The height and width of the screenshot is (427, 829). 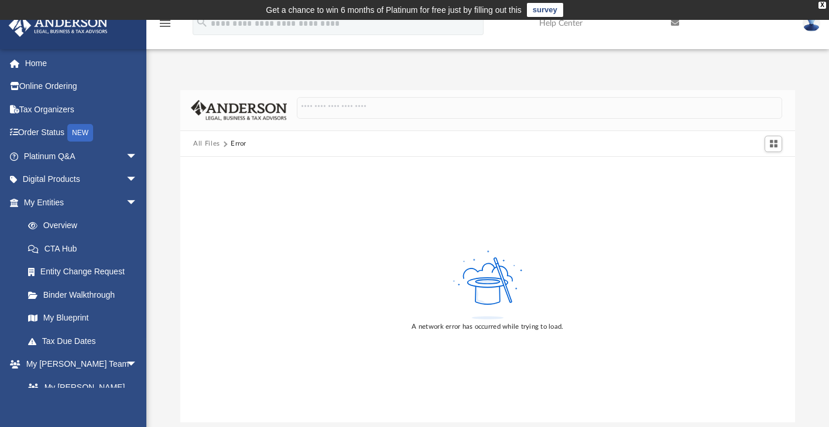 What do you see at coordinates (85, 226) in the screenshot?
I see `a: Overview` at bounding box center [85, 226].